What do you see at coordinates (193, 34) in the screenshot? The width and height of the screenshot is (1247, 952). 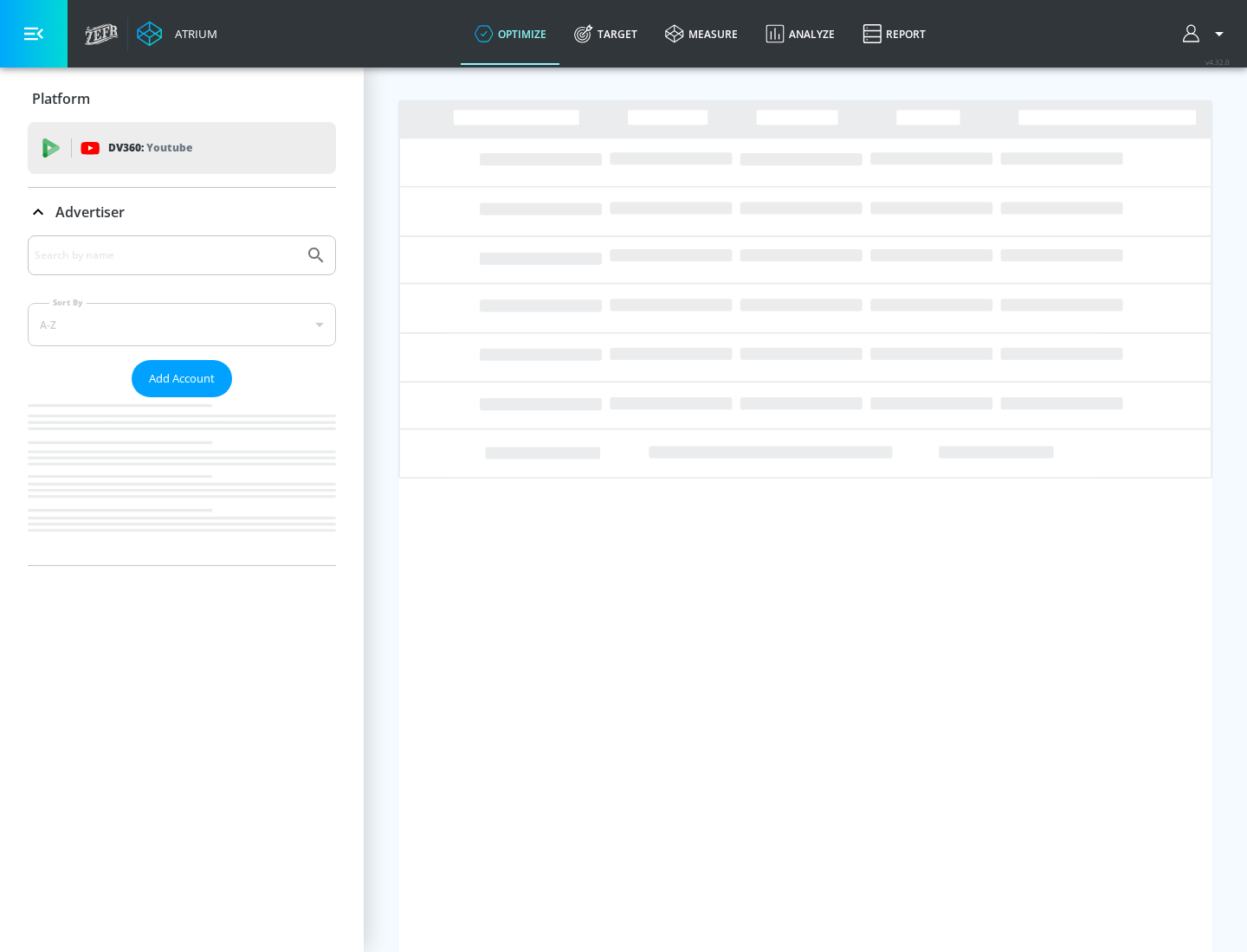 I see `div: Atrium` at bounding box center [193, 34].